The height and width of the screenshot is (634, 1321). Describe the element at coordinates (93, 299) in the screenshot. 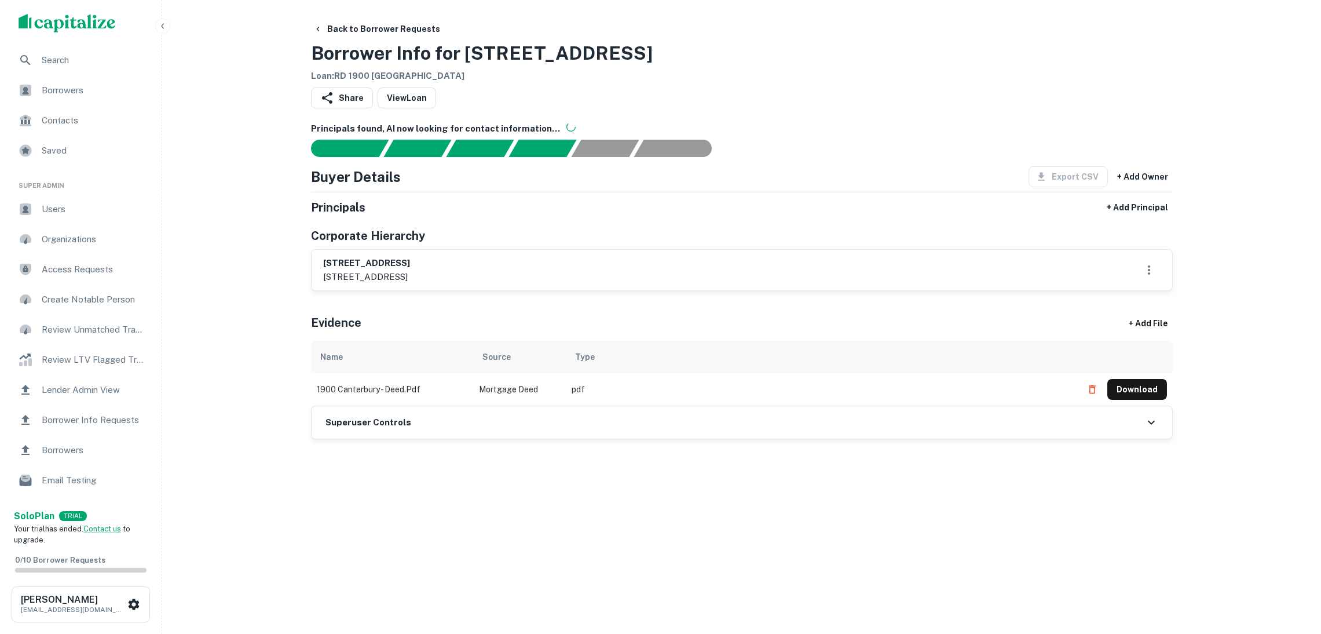

I see `span: Create Notable Person` at that location.